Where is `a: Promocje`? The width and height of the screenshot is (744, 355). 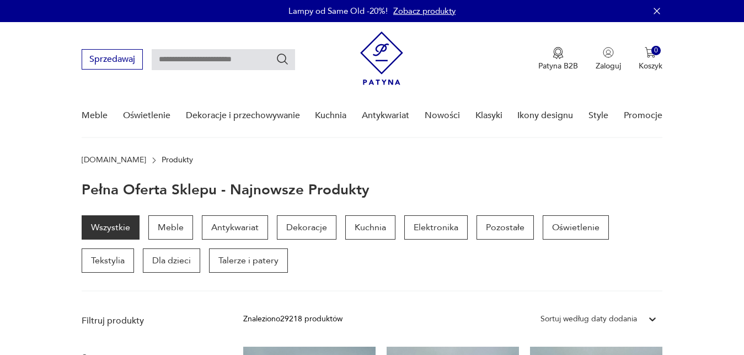 a: Promocje is located at coordinates (643, 115).